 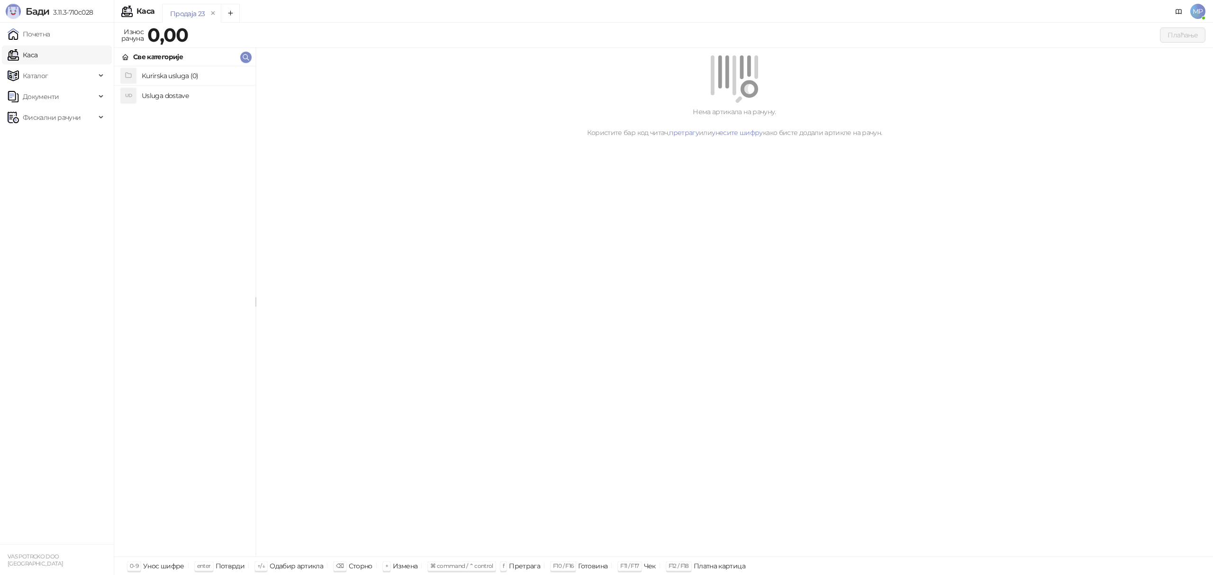 I want to click on div: Све категорије, so click(x=158, y=57).